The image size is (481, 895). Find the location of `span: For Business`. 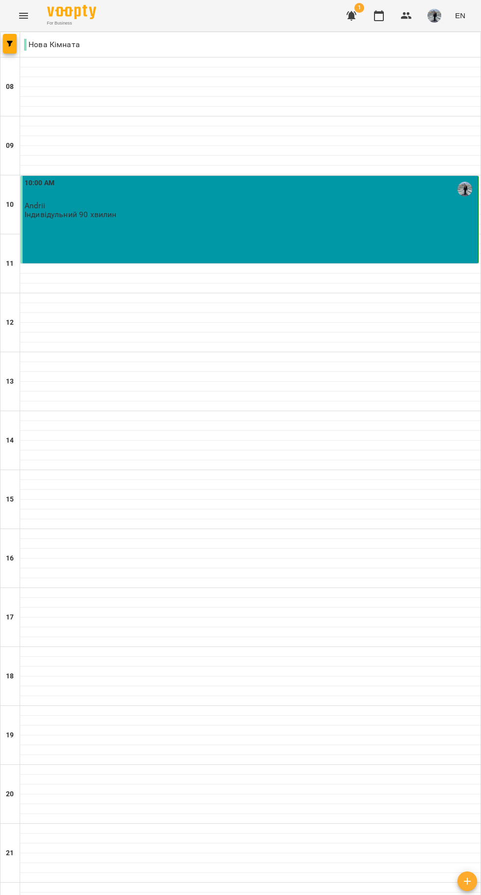

span: For Business is located at coordinates (72, 23).